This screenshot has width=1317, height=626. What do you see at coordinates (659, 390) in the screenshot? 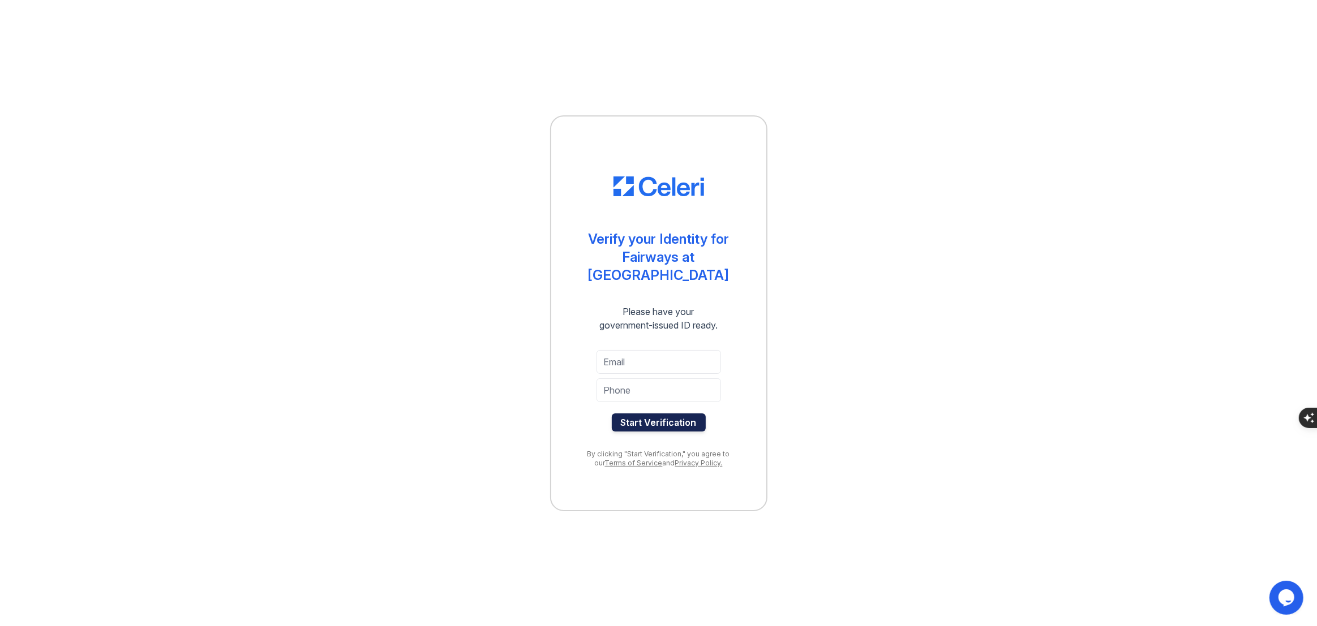
I see `input: Phone` at bounding box center [659, 390].